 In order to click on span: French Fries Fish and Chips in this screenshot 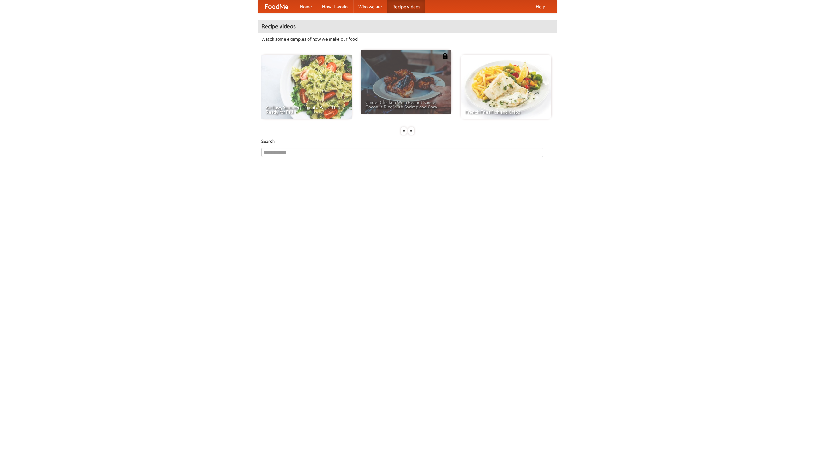, I will do `click(506, 112)`.